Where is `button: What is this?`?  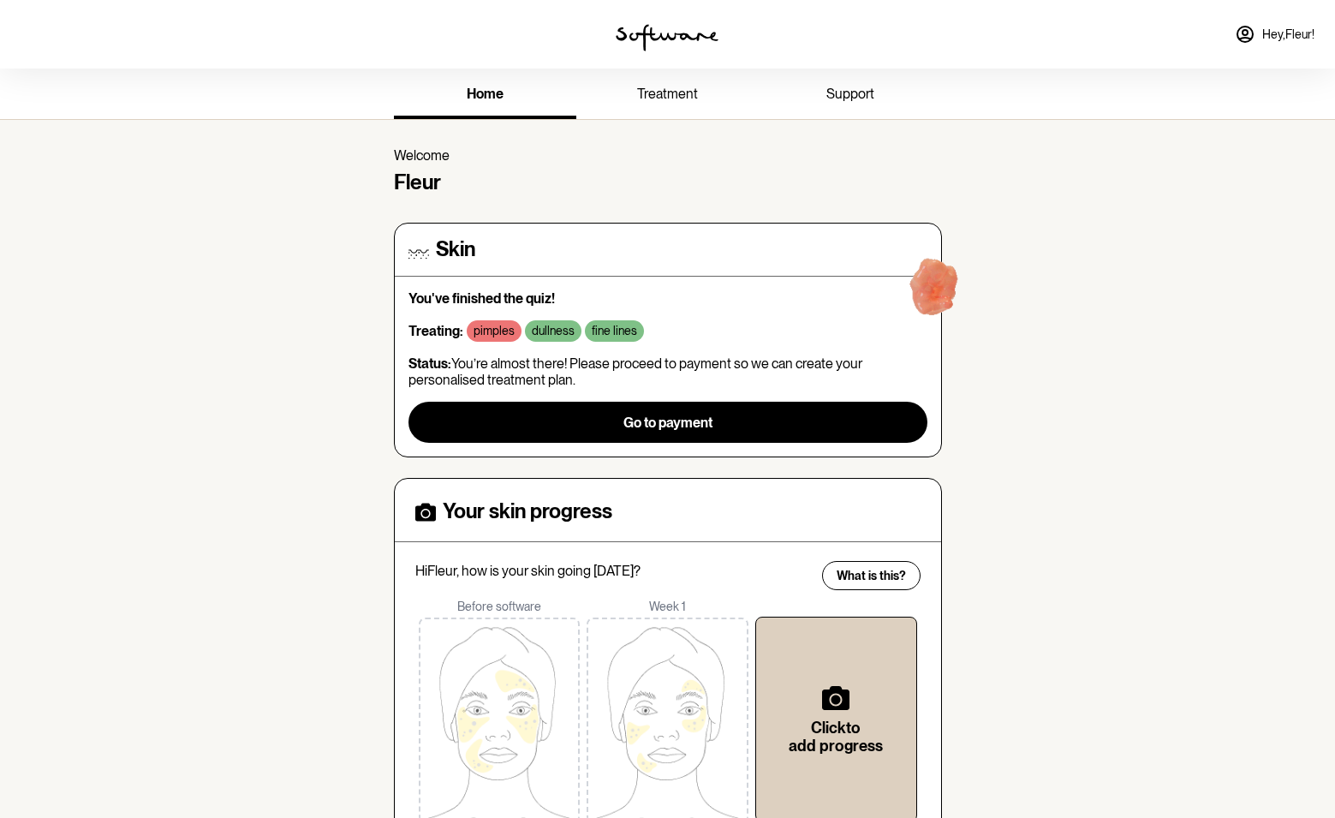
button: What is this? is located at coordinates (871, 575).